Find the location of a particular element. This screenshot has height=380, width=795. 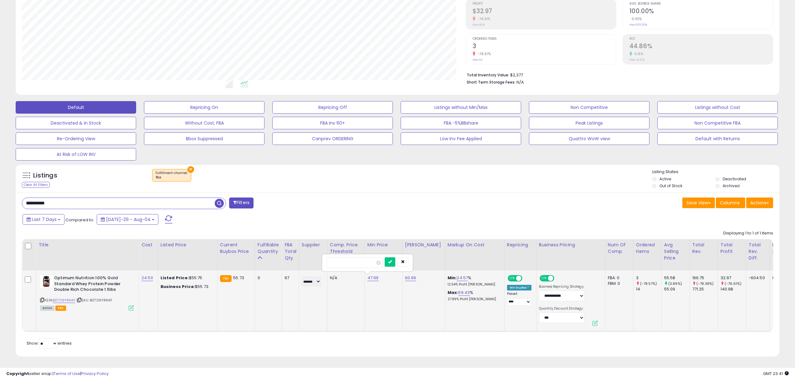

b: Optimum Nutrition 100% Gold Standard Whey Protein Powder Double Rich Chocolate 1.5lbs is located at coordinates (92, 285).